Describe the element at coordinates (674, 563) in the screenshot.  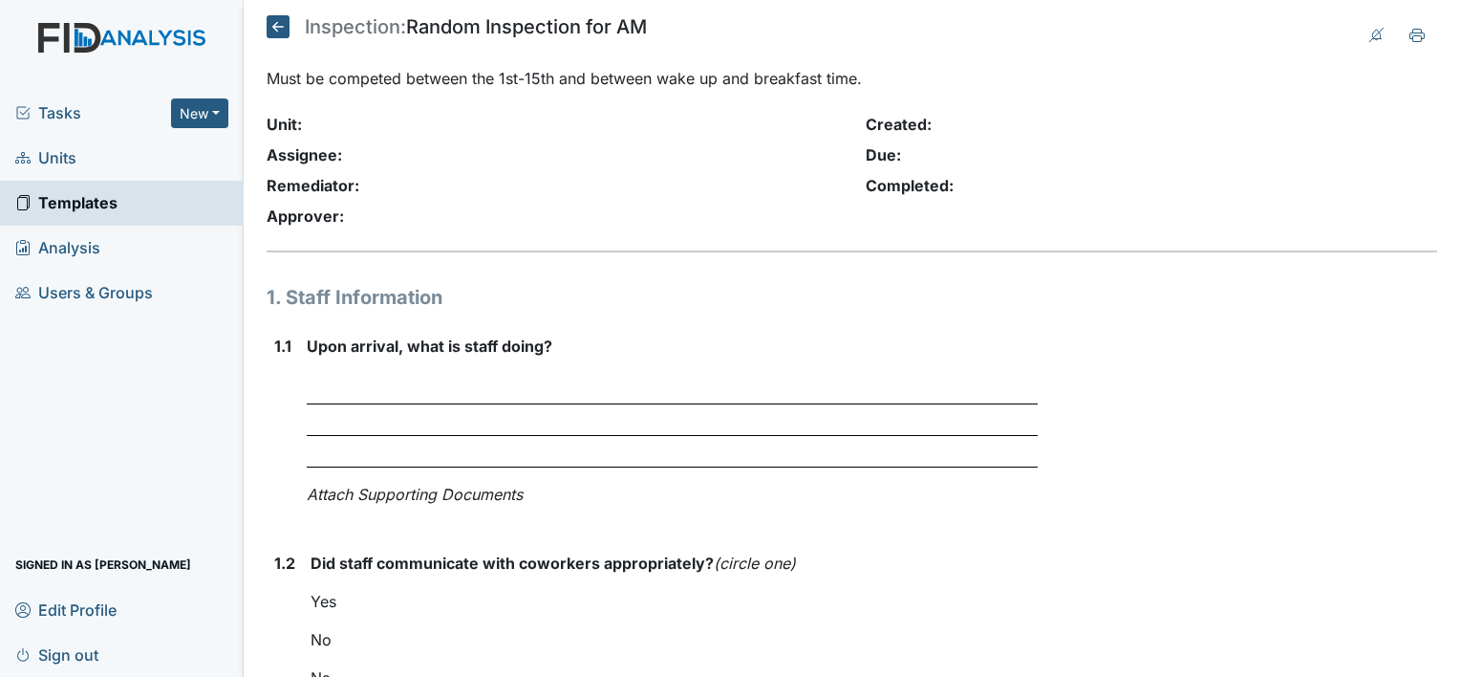
I see `strong: Did staff communicate with coworkers appropriately?` at that location.